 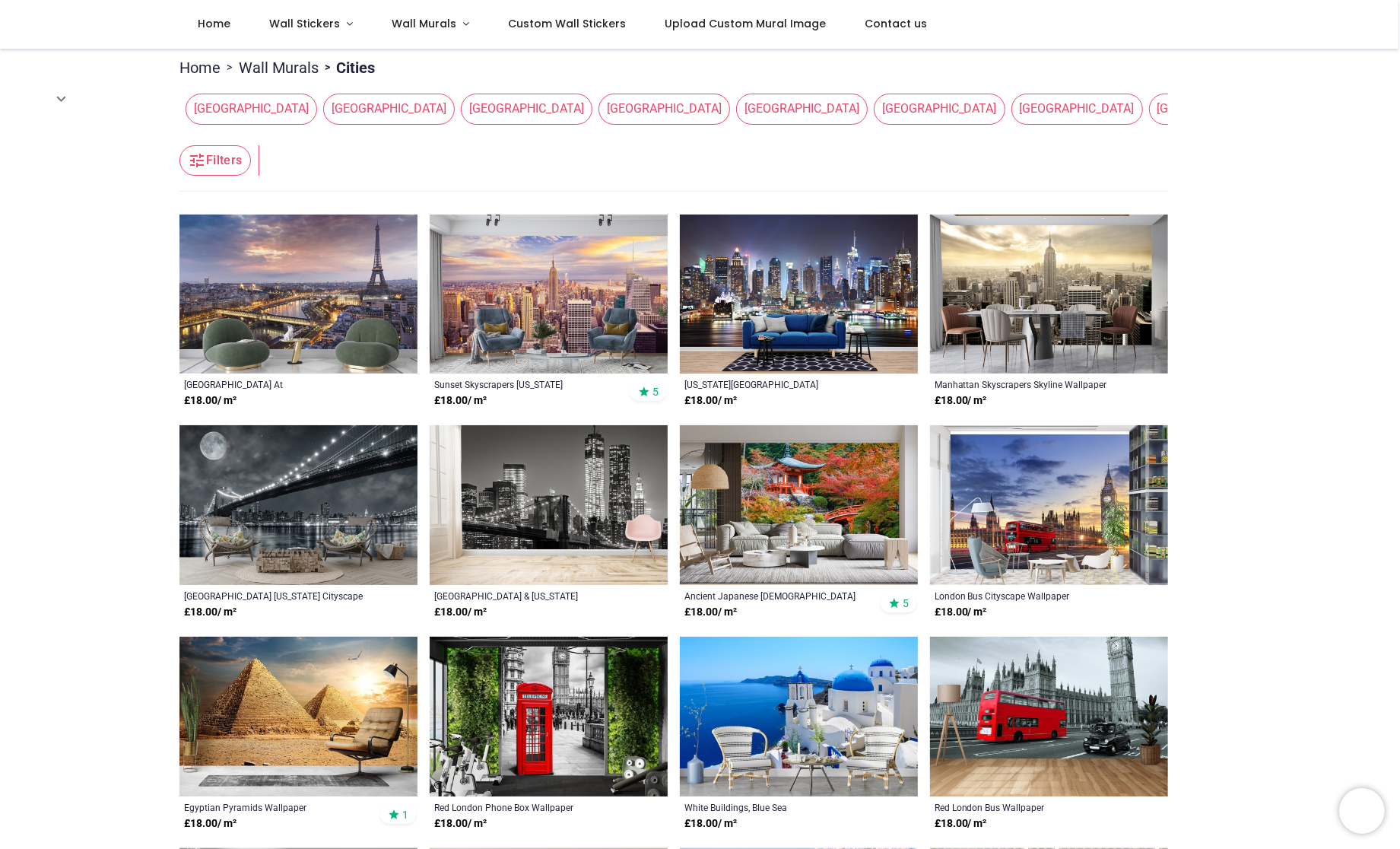 What do you see at coordinates (1026, 384) in the screenshot?
I see `a: Manhattan Skyscrapers Skyline Wallpaper` at bounding box center [1026, 384].